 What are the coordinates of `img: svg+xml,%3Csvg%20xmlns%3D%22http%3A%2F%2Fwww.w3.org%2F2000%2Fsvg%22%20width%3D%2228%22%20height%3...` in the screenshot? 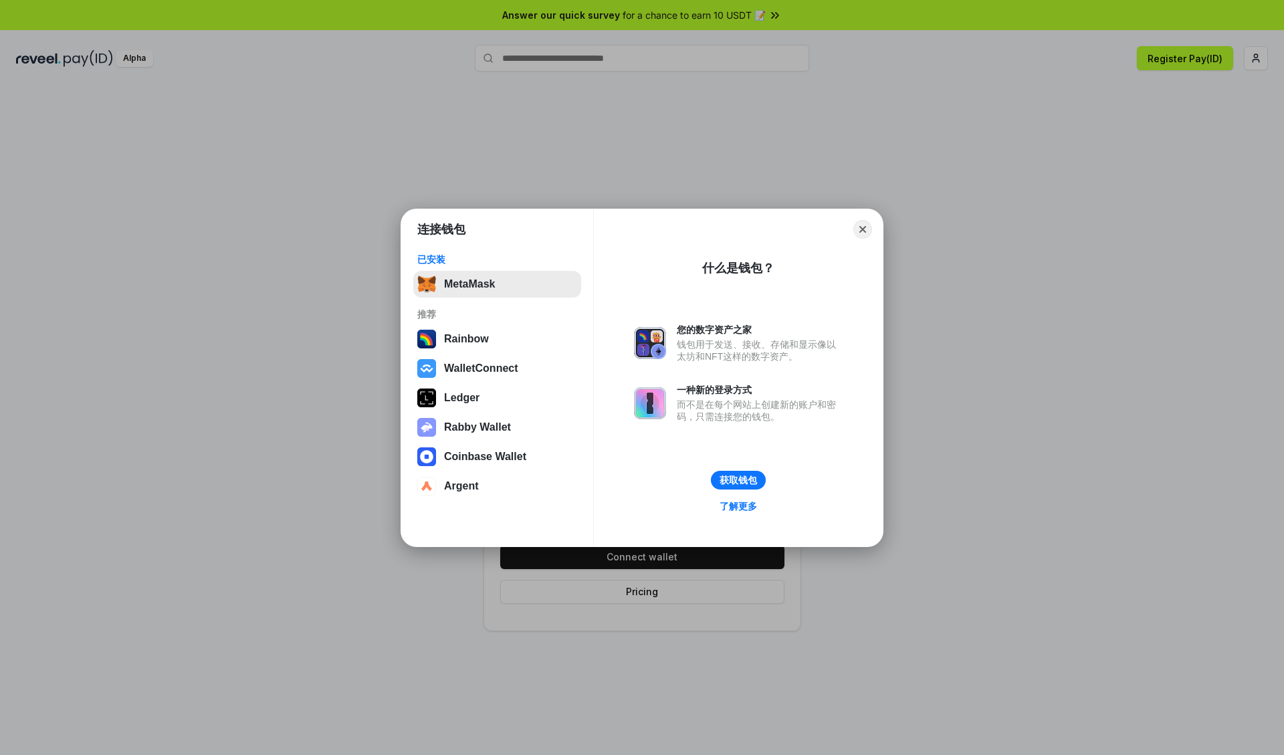 It's located at (427, 398).